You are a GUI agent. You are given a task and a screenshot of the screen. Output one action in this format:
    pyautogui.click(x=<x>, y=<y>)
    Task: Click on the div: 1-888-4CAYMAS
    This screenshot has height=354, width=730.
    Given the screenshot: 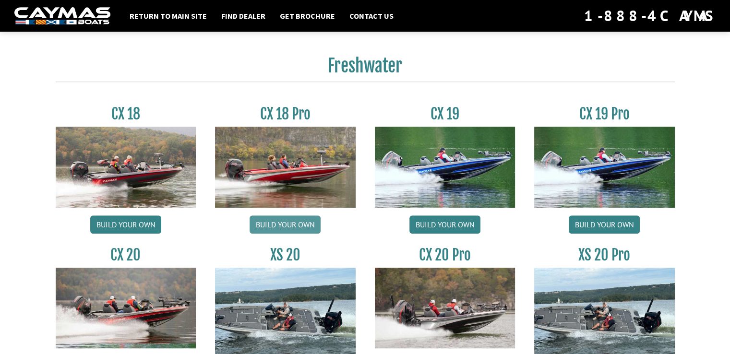 What is the action you would take?
    pyautogui.click(x=650, y=16)
    